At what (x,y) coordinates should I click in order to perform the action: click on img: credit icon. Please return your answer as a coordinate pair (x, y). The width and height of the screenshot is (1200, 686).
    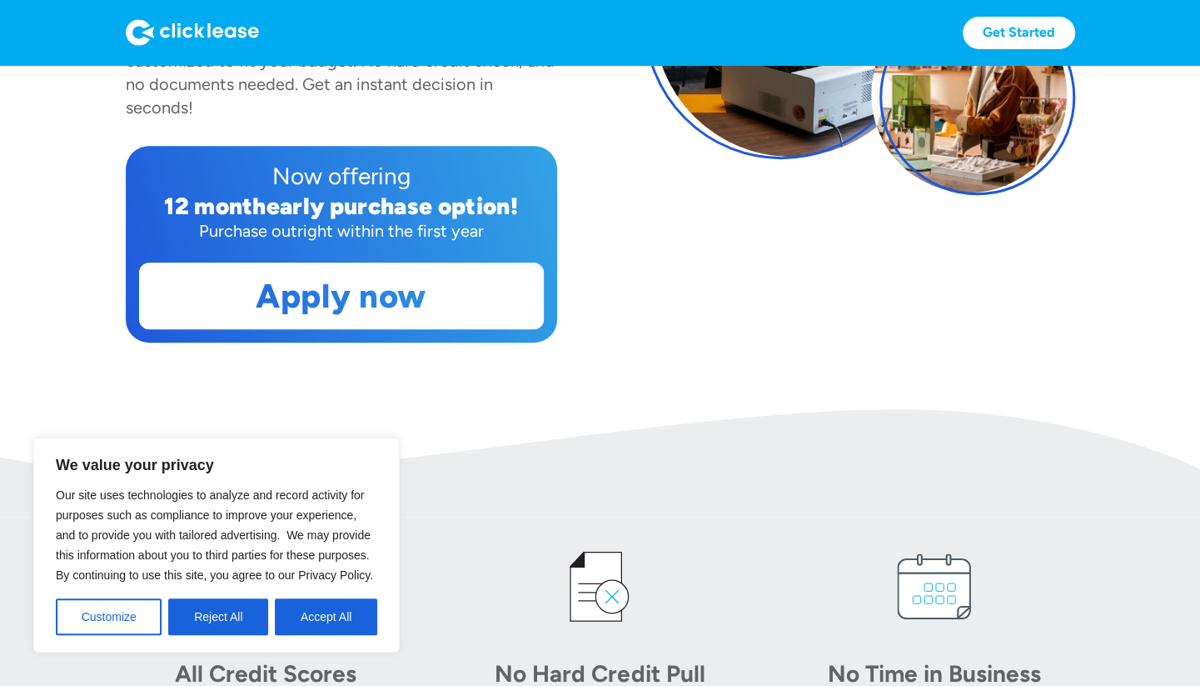
    Looking at the image, I should click on (600, 586).